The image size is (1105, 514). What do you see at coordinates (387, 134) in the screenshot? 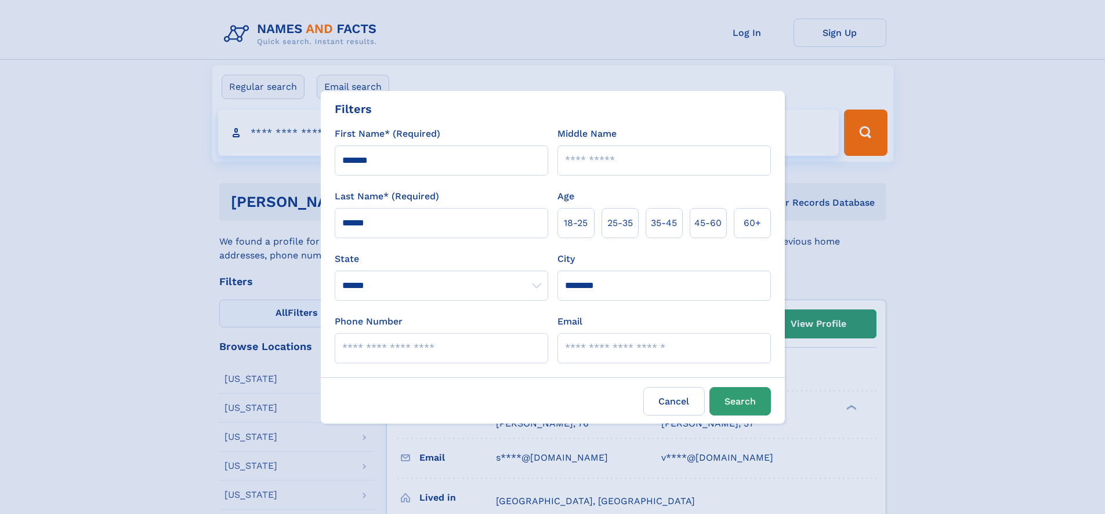
I see `label: First Name* (Required)` at bounding box center [387, 134].